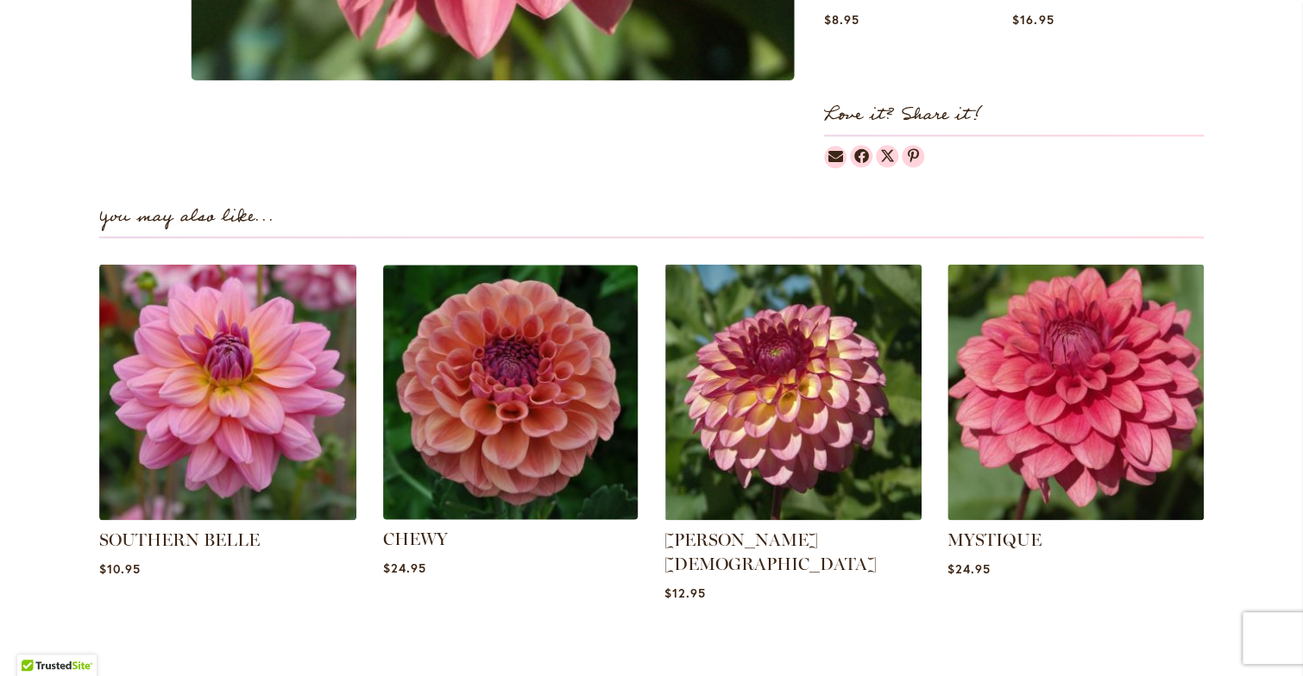 This screenshot has height=676, width=1303. Describe the element at coordinates (685, 593) in the screenshot. I see `span: $12.95` at that location.